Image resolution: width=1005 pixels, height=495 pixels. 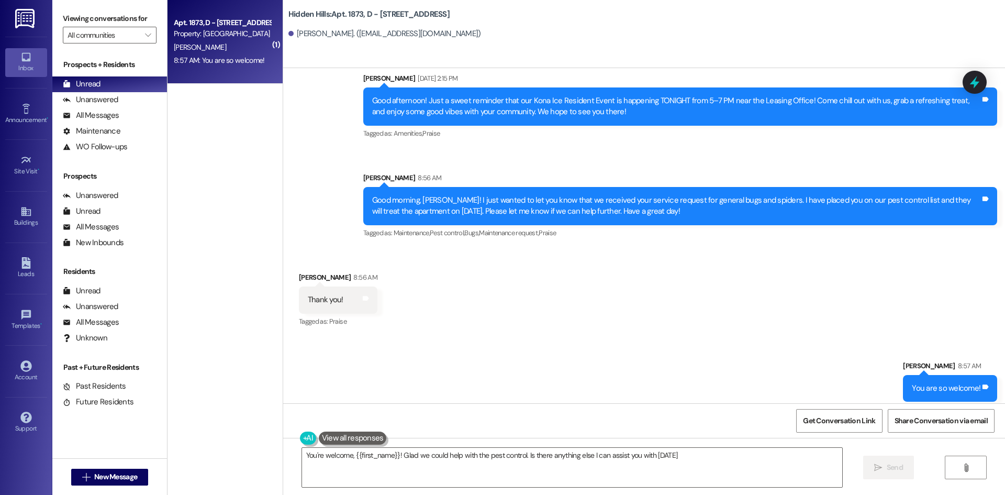 I want to click on span: Maintenance request ,, so click(x=509, y=232).